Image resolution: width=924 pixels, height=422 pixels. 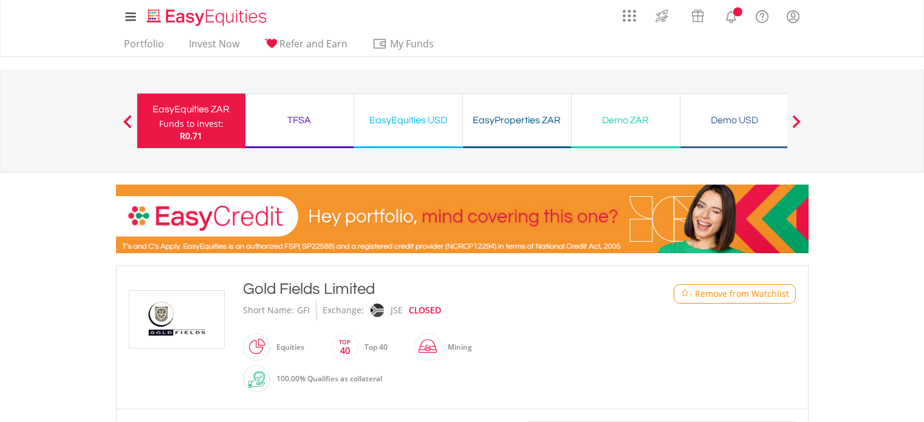 I want to click on div: Gold Fields Limited, so click(x=434, y=289).